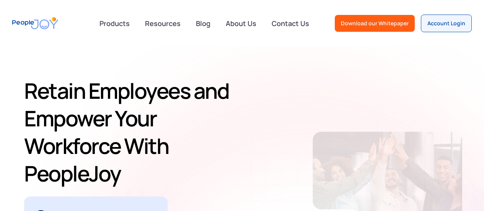 This screenshot has width=484, height=211. Describe the element at coordinates (203, 23) in the screenshot. I see `a: Blog` at that location.